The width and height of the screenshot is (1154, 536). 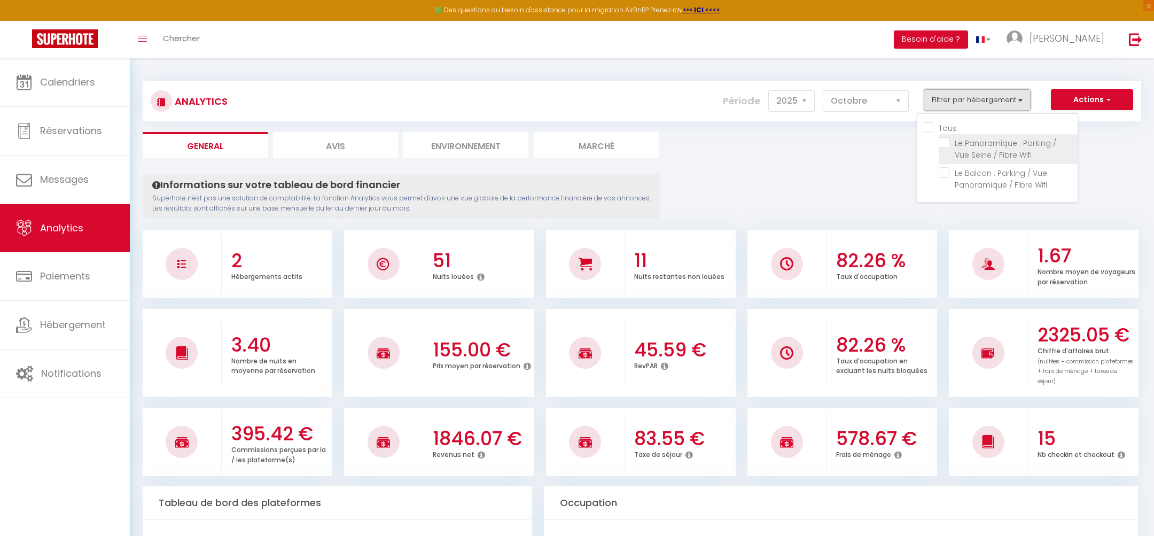 I want to click on h3: 2, so click(x=280, y=261).